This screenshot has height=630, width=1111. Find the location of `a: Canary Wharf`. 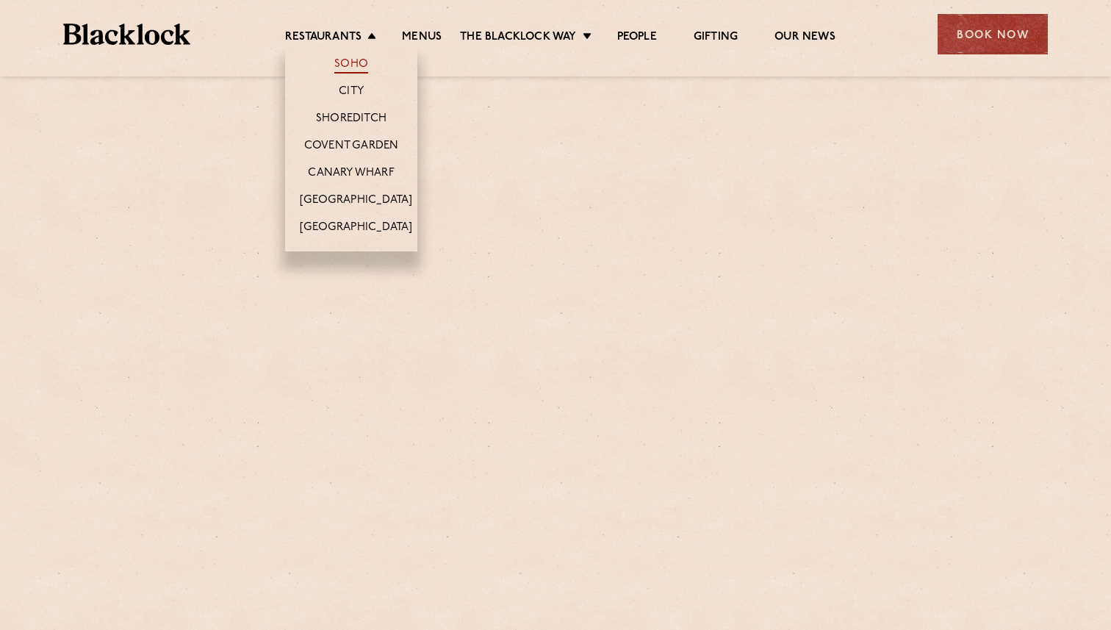

a: Canary Wharf is located at coordinates (351, 174).